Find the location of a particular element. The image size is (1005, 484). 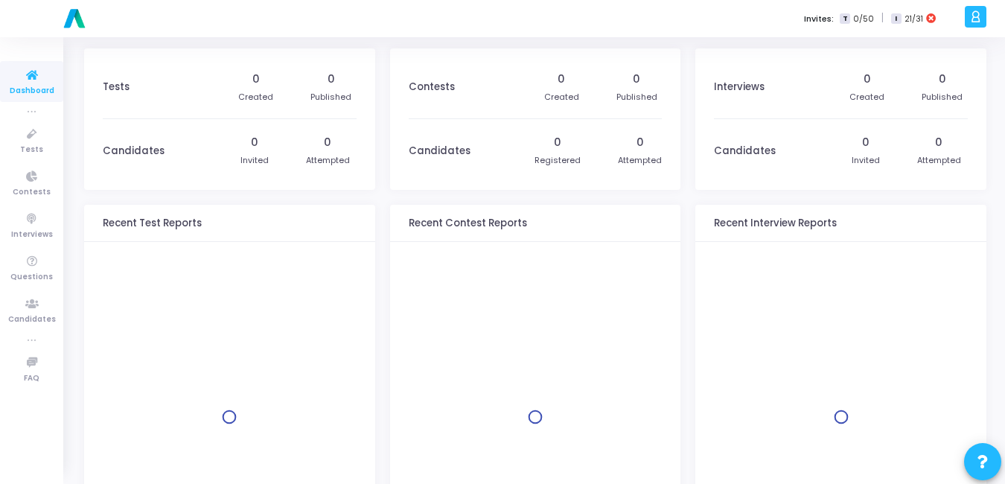

span: Contests is located at coordinates (31, 192).